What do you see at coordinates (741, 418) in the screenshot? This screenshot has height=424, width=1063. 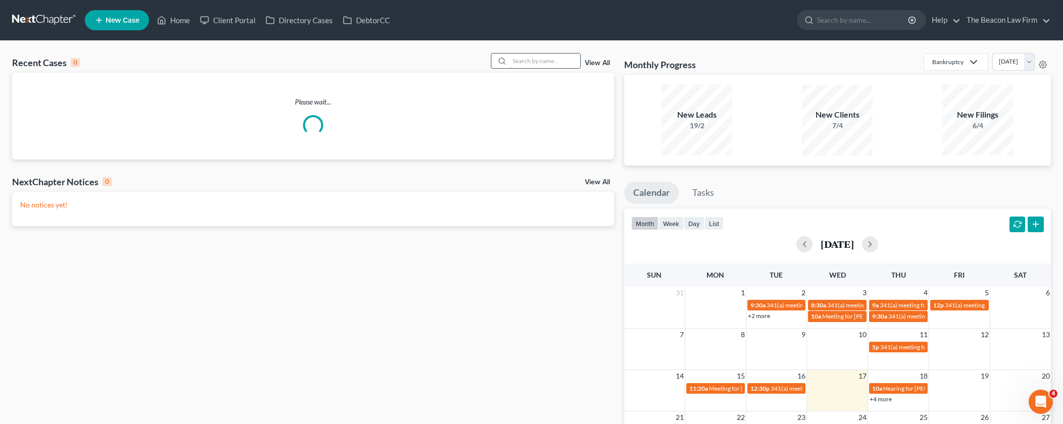 I see `span: 22` at bounding box center [741, 418].